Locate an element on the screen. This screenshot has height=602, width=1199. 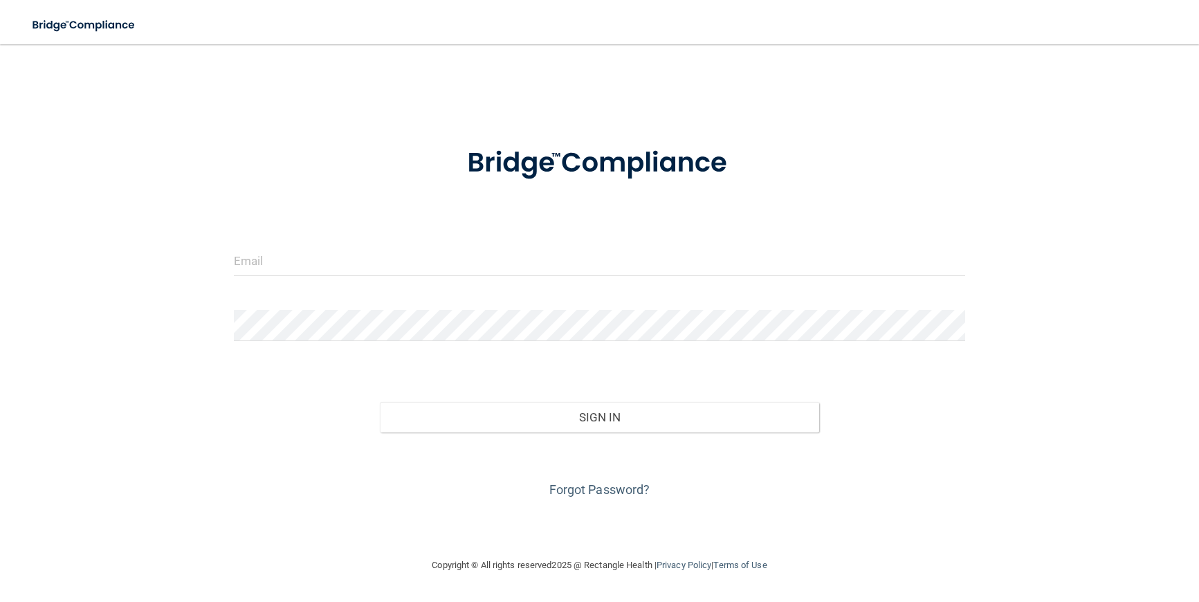
input: Email is located at coordinates (600, 260).